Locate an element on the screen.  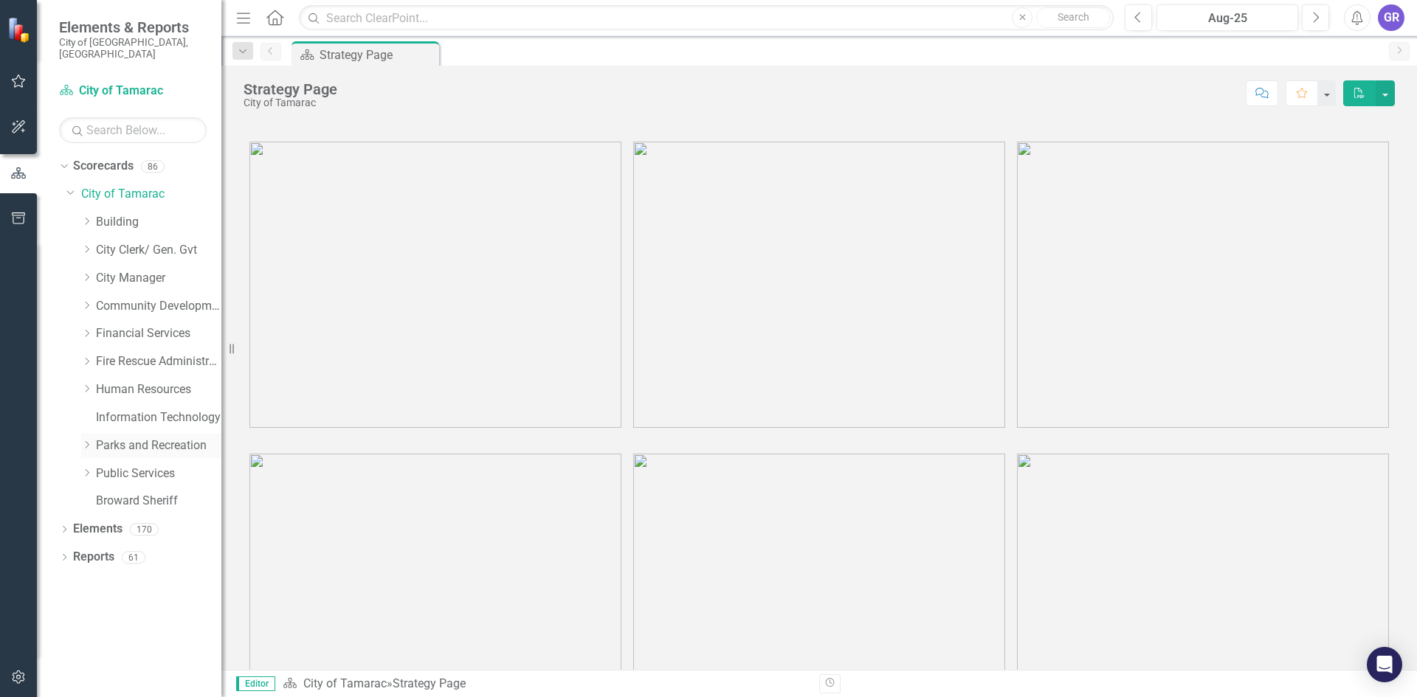
button: GR is located at coordinates (1391, 18).